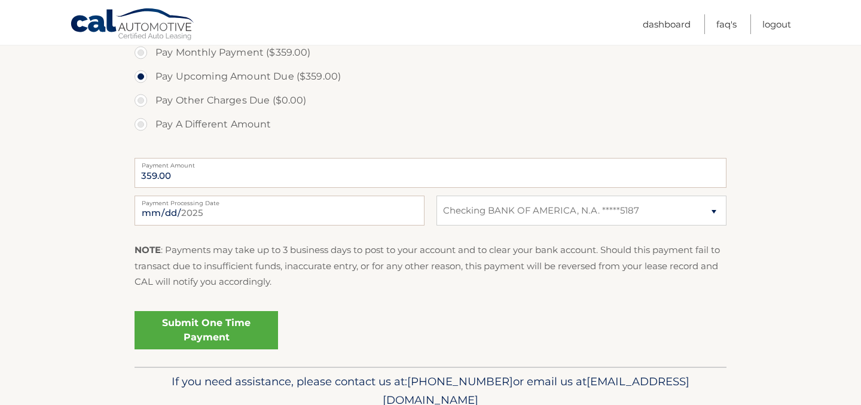 The height and width of the screenshot is (405, 861). Describe the element at coordinates (279, 200) in the screenshot. I see `label: Payment Processing Date` at that location.